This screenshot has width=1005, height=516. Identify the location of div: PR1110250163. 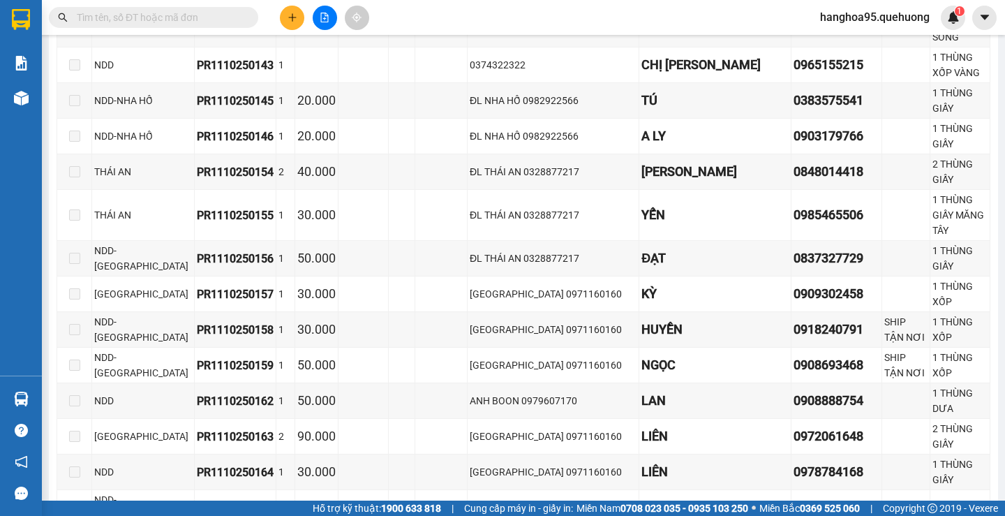
(235, 436).